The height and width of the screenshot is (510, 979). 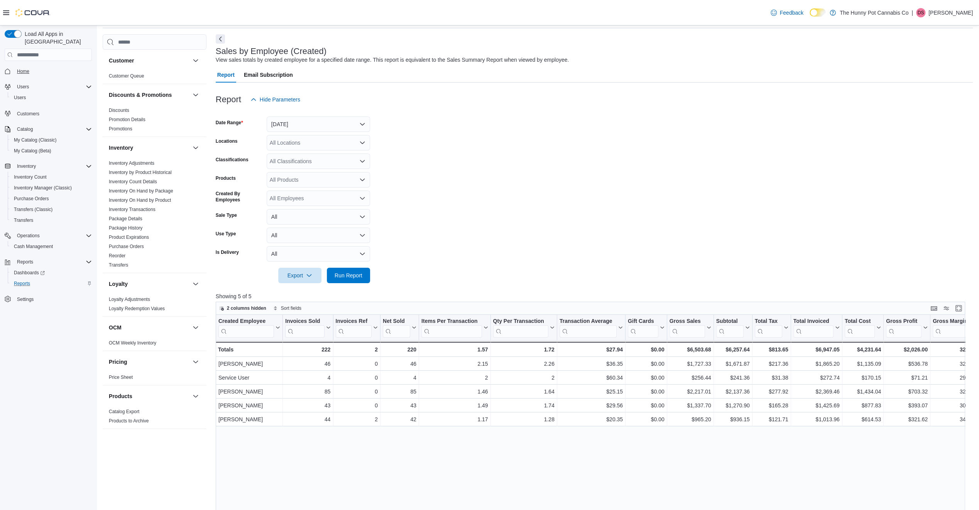 I want to click on span: Transfers, so click(x=118, y=265).